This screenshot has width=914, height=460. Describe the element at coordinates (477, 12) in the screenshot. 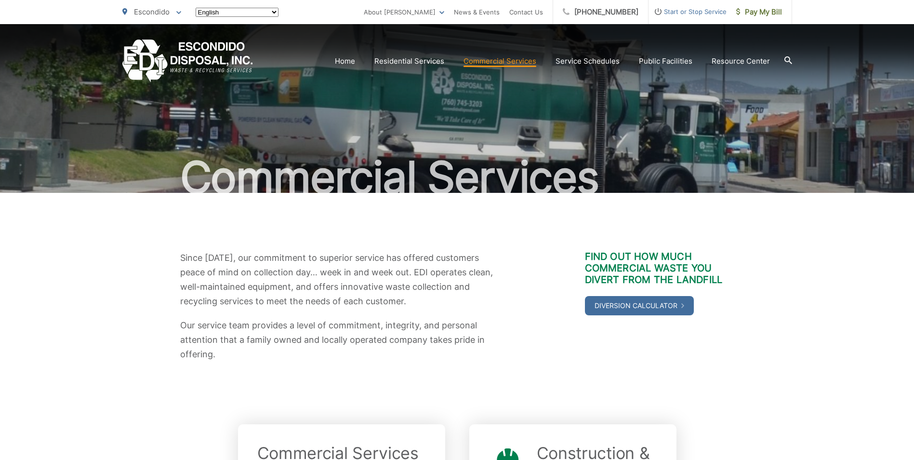

I see `a: News & Events` at that location.